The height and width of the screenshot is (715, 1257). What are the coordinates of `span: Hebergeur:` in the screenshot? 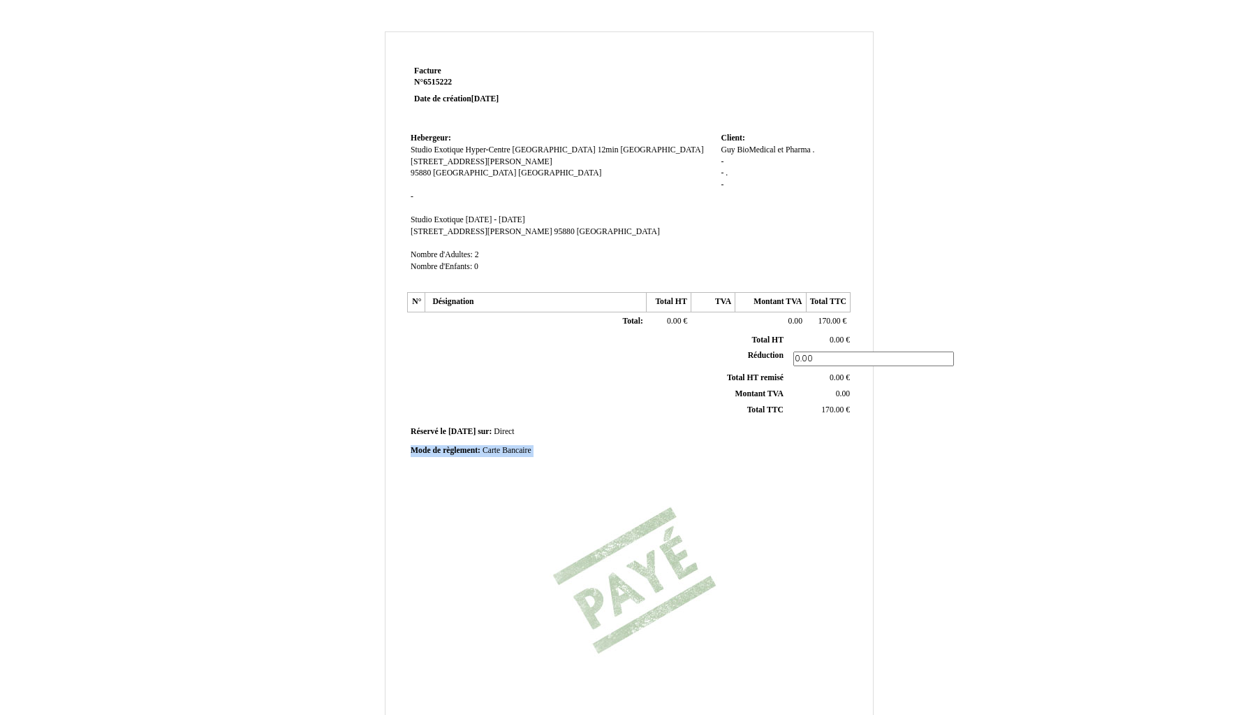 It's located at (431, 138).